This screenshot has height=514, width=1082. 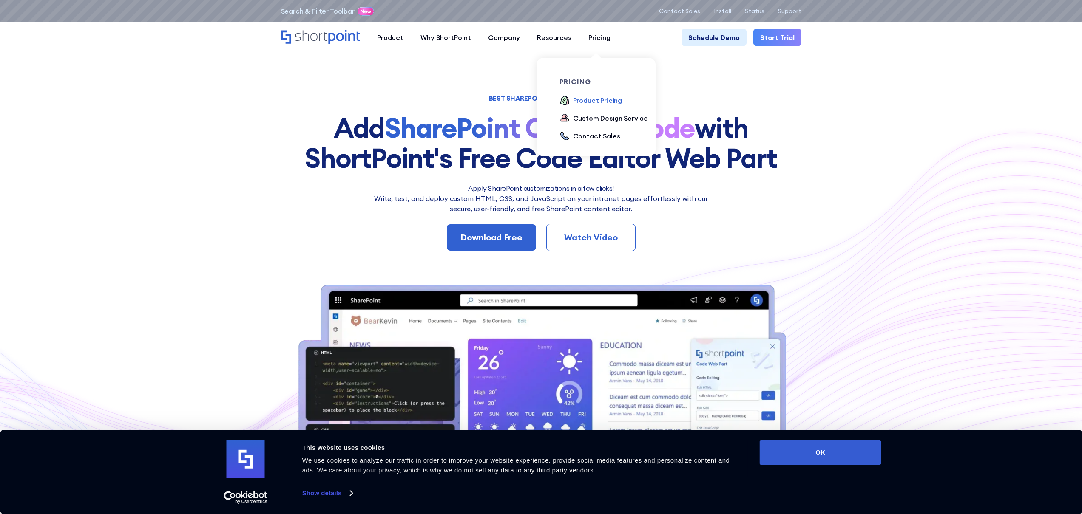 What do you see at coordinates (610, 118) in the screenshot?
I see `div: Custom Design Service` at bounding box center [610, 118].